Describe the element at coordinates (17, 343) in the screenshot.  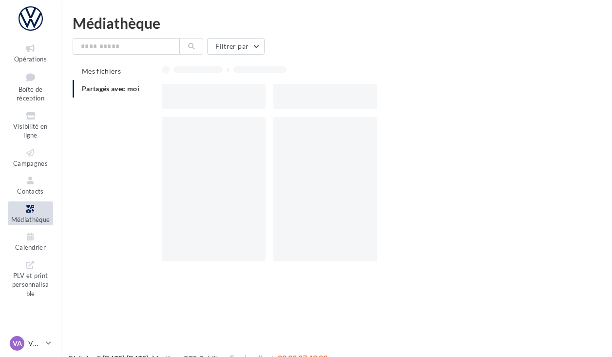
I see `span: VA` at that location.